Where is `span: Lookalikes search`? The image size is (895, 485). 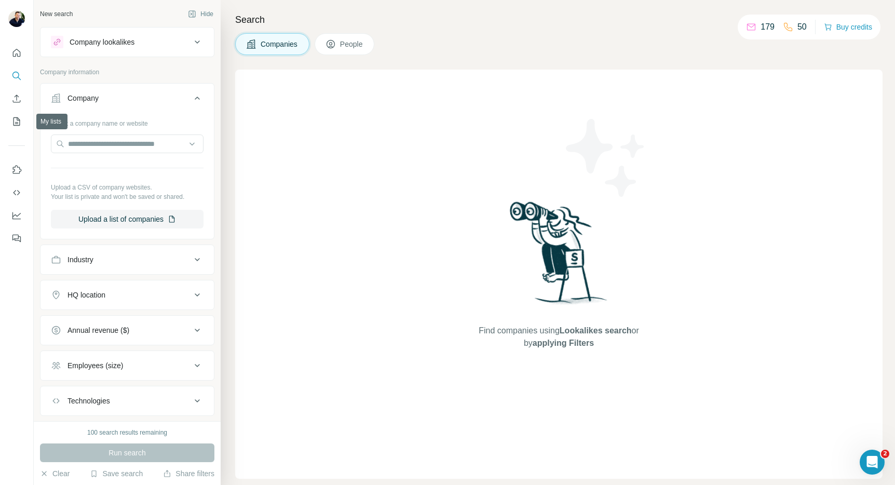 span: Lookalikes search is located at coordinates (595, 330).